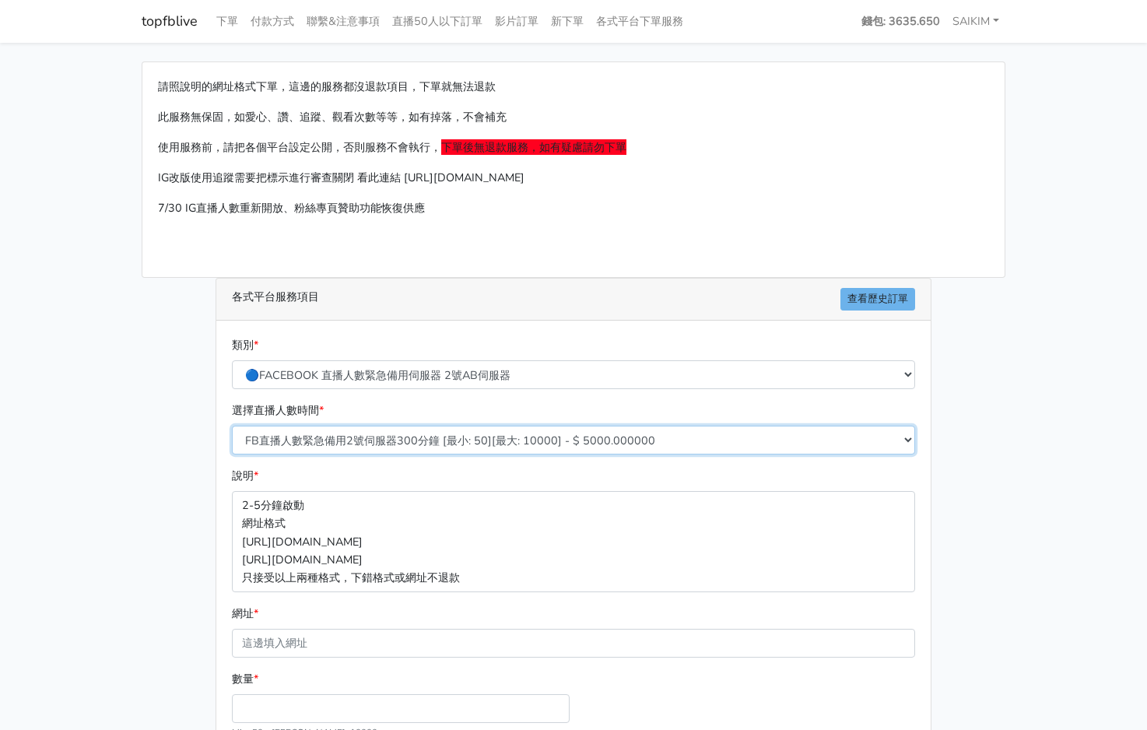 The image size is (1147, 730). I want to click on label: 說明, so click(245, 475).